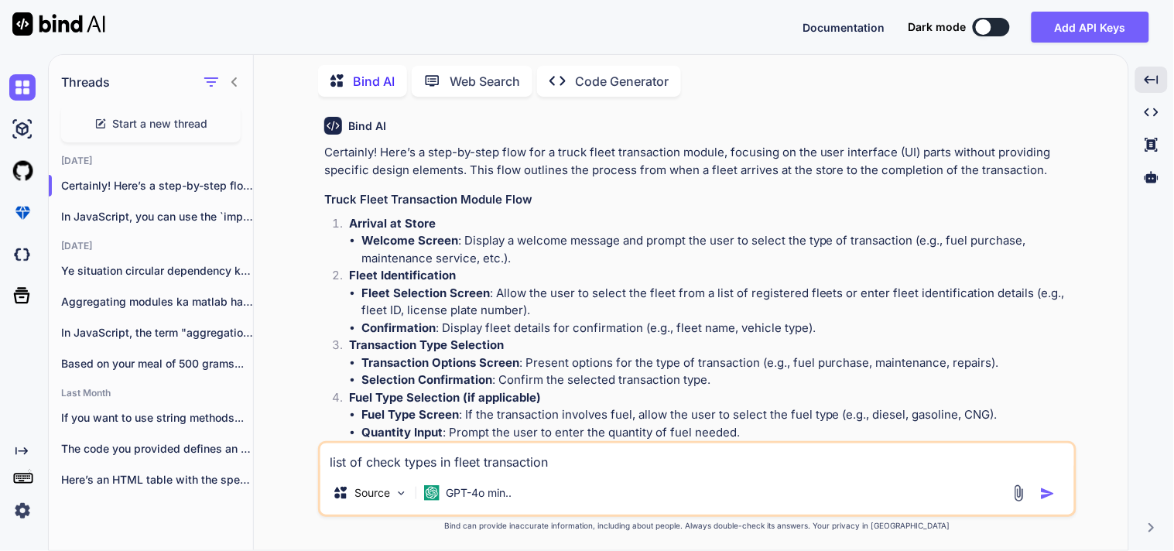  I want to click on button: Add API Keys, so click(1090, 27).